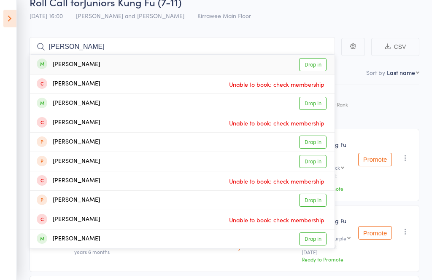 The width and height of the screenshot is (432, 280). What do you see at coordinates (326, 259) in the screenshot?
I see `div: Ready to Promote` at bounding box center [326, 259].